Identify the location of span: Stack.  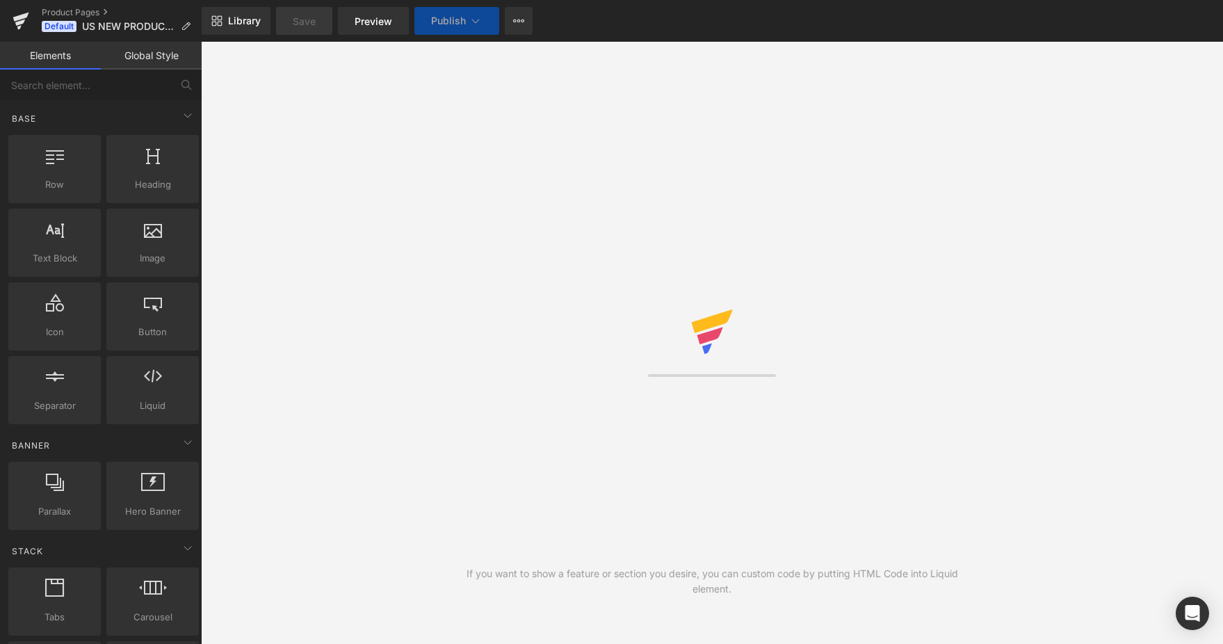
(27, 551).